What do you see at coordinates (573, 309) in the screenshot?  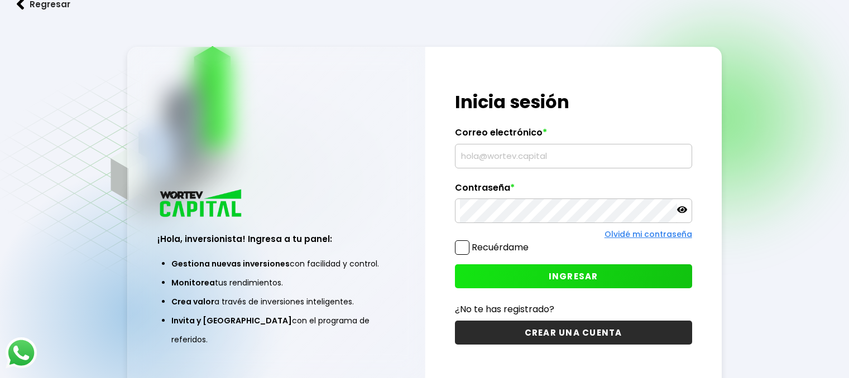 I see `p: ¿No te has registrado?` at bounding box center [573, 309].